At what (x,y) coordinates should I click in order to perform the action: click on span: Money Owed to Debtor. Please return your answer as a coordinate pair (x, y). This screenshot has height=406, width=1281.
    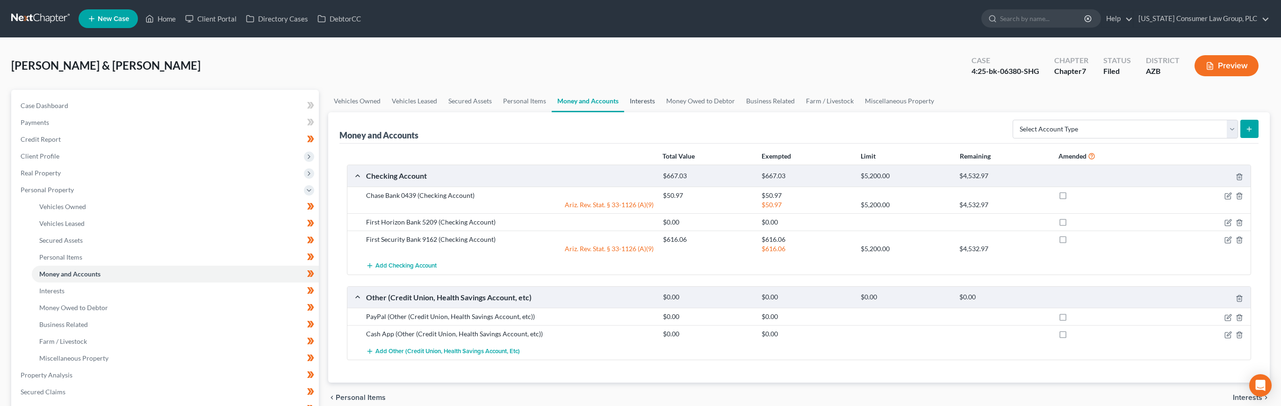
    Looking at the image, I should click on (73, 307).